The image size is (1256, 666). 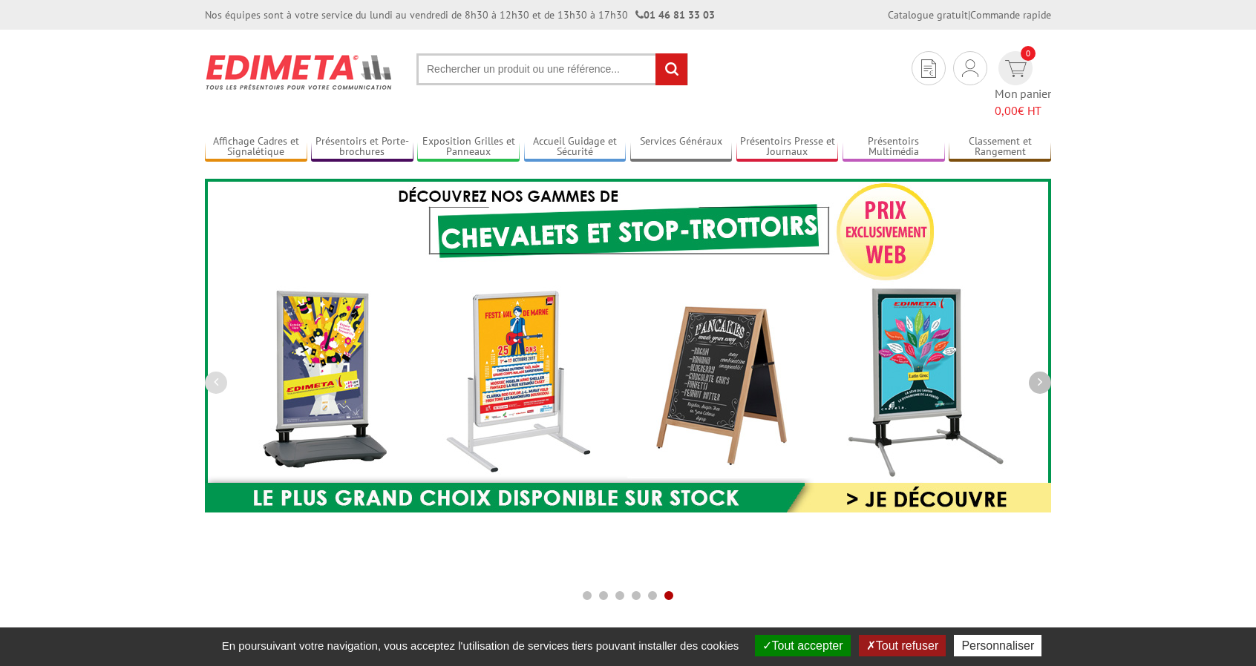 I want to click on a: Présentoirs Multimédia, so click(x=894, y=147).